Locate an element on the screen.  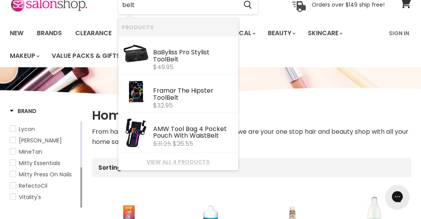
a: Makeup is located at coordinates (24, 56).